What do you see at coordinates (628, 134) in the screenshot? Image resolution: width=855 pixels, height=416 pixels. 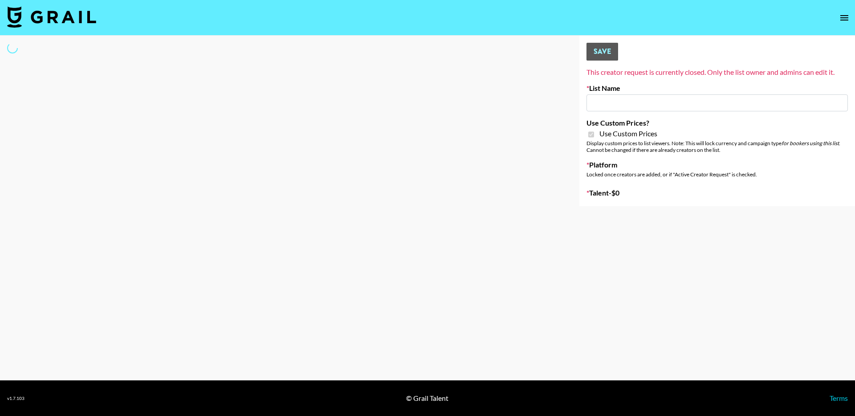 I see `span: Use Custom Prices` at bounding box center [628, 134].